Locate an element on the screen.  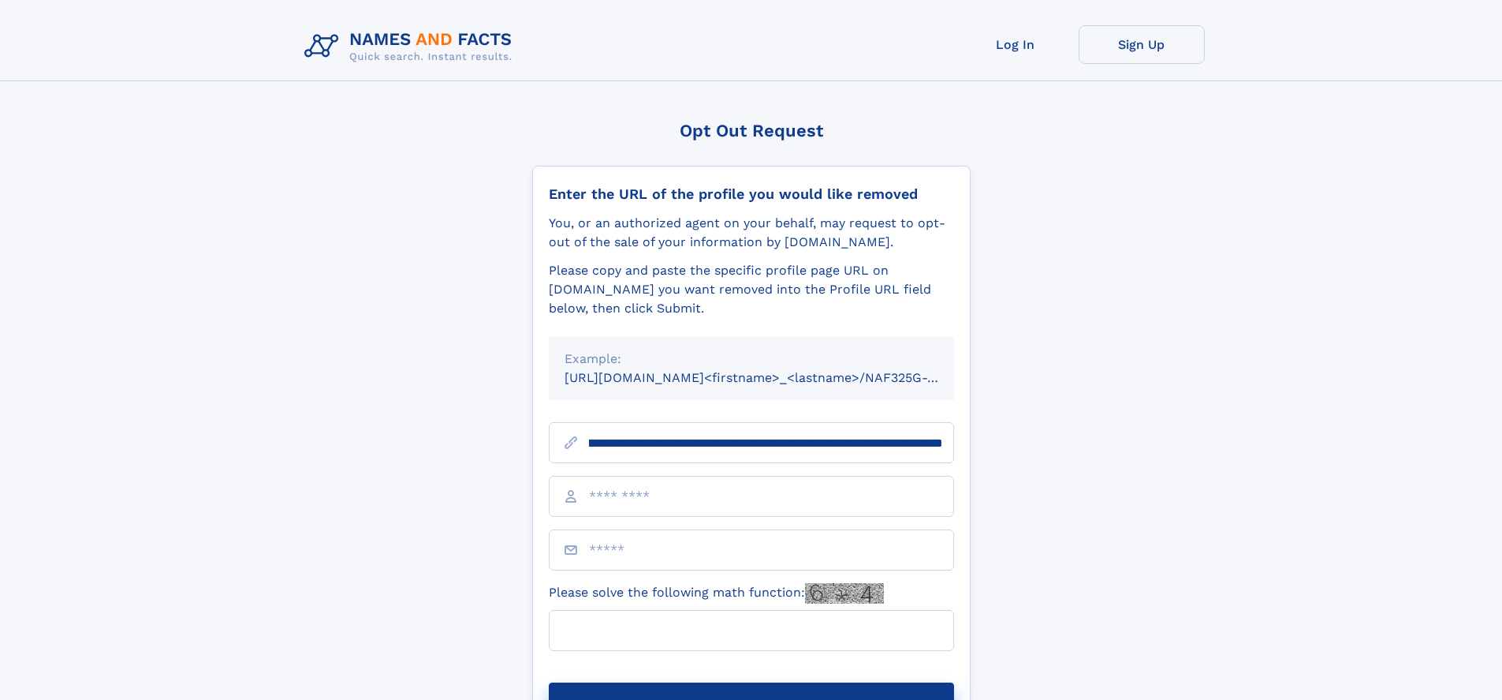
div: Opt Out Request is located at coordinates (752, 130).